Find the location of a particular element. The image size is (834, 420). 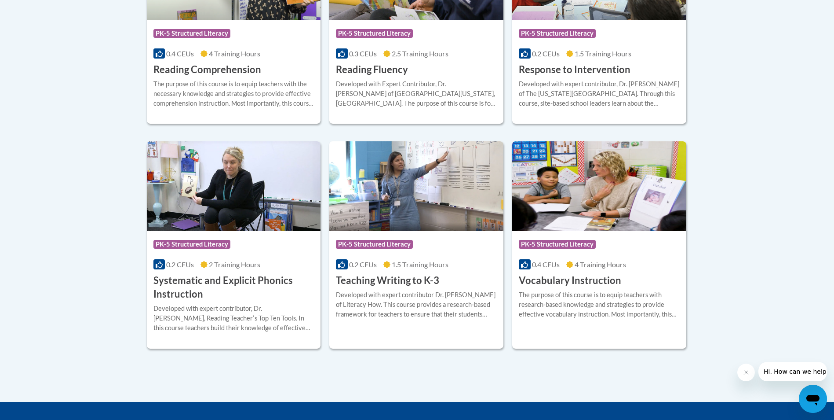

h3: Vocabulary Instruction is located at coordinates (570, 280).